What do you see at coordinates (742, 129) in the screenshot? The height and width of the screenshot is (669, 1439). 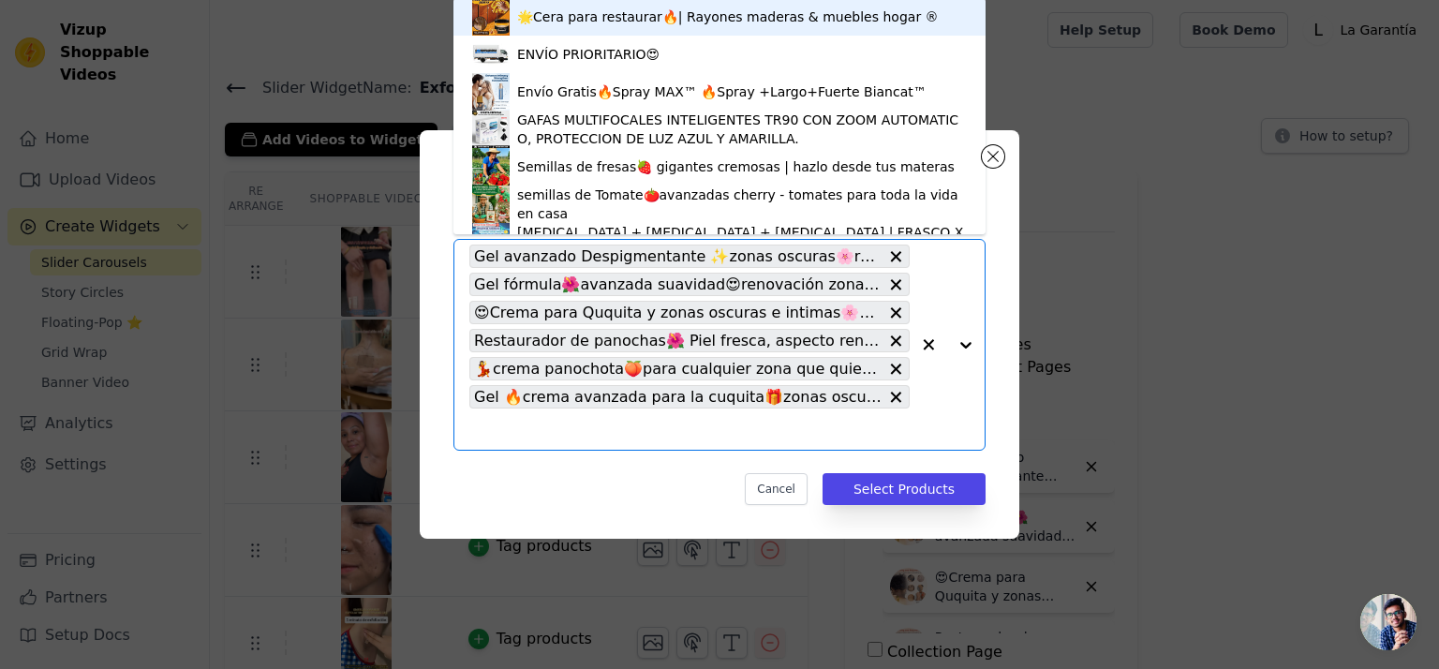 I see `div: GAFAS MULTIFOCALES INTELIGENTES TR90 CON ZOOM AUTOMATICO, PROTECCION DE LUZ AZUL Y AMARILLA.` at bounding box center [742, 129].